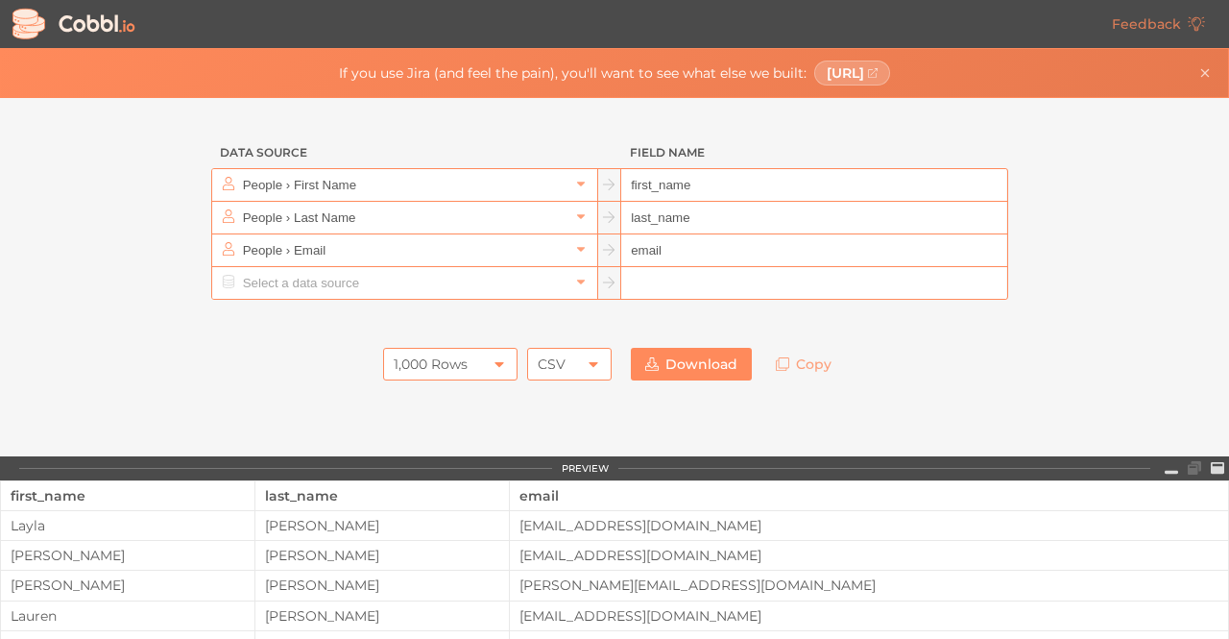 Image resolution: width=1229 pixels, height=639 pixels. Describe the element at coordinates (869, 495) in the screenshot. I see `div: email` at that location.